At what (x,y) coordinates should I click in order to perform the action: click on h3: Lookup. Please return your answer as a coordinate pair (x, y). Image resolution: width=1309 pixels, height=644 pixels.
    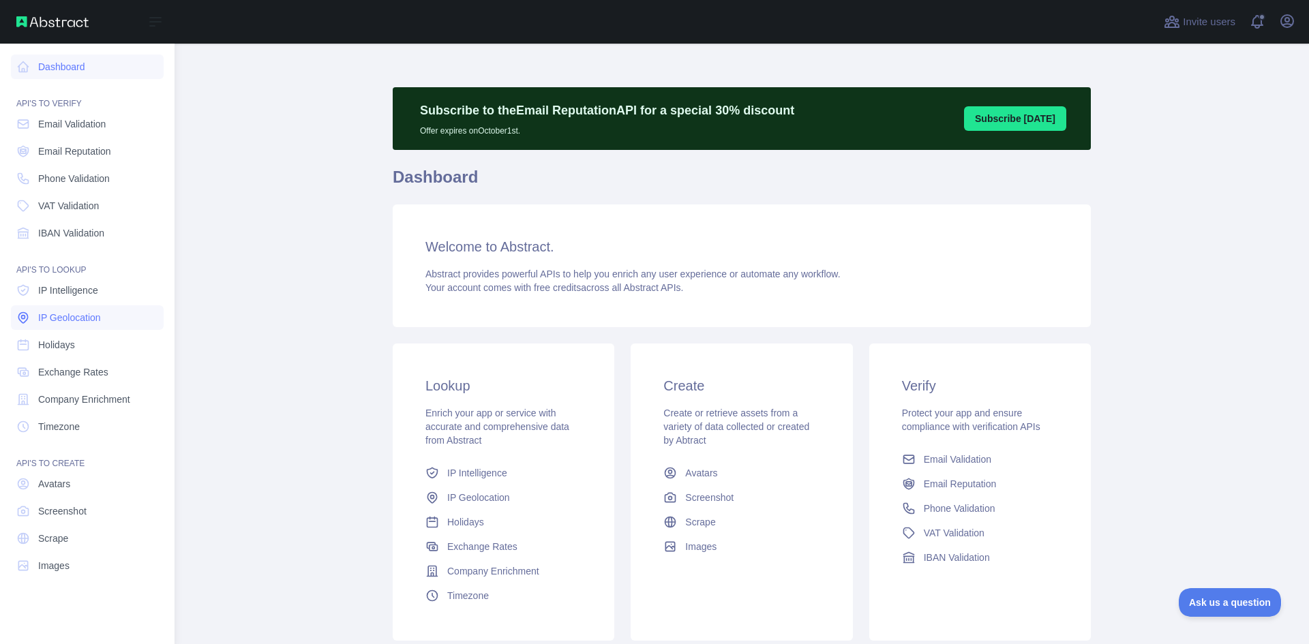
    Looking at the image, I should click on (503, 386).